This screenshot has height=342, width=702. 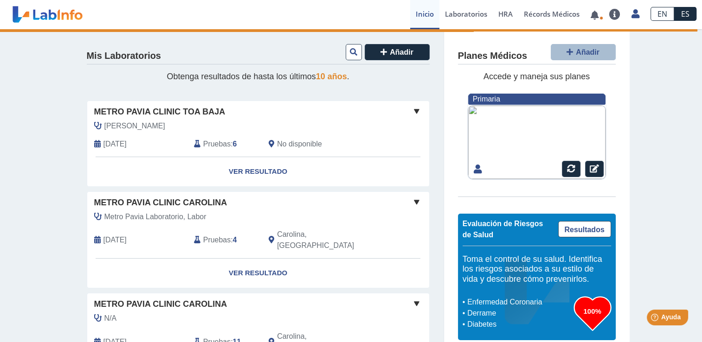 What do you see at coordinates (519, 314) in the screenshot?
I see `li: Derrame` at bounding box center [519, 314].